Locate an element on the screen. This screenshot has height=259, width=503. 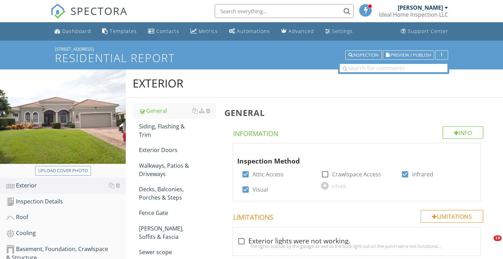
input: Search everything... is located at coordinates (284, 11).